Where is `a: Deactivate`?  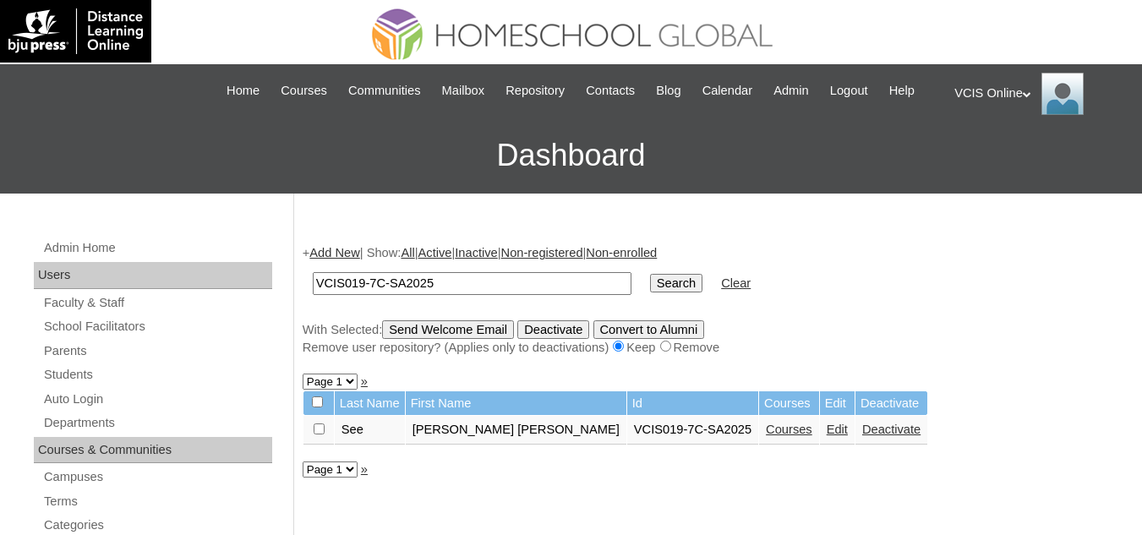
a: Deactivate is located at coordinates (891, 429).